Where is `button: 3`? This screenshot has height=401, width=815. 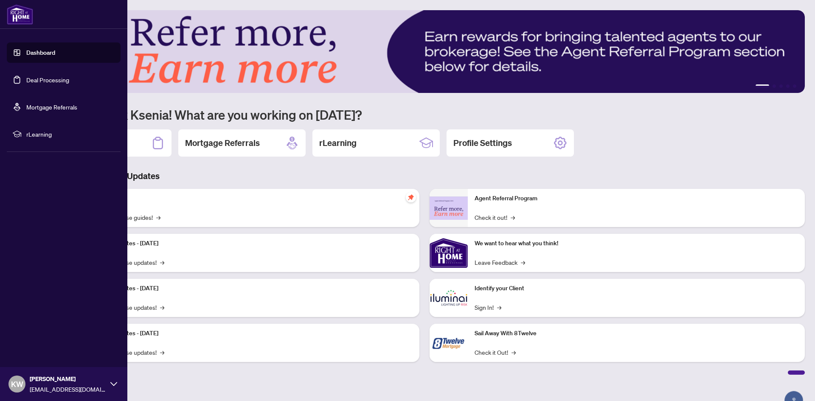
button: 3 is located at coordinates (781, 86).